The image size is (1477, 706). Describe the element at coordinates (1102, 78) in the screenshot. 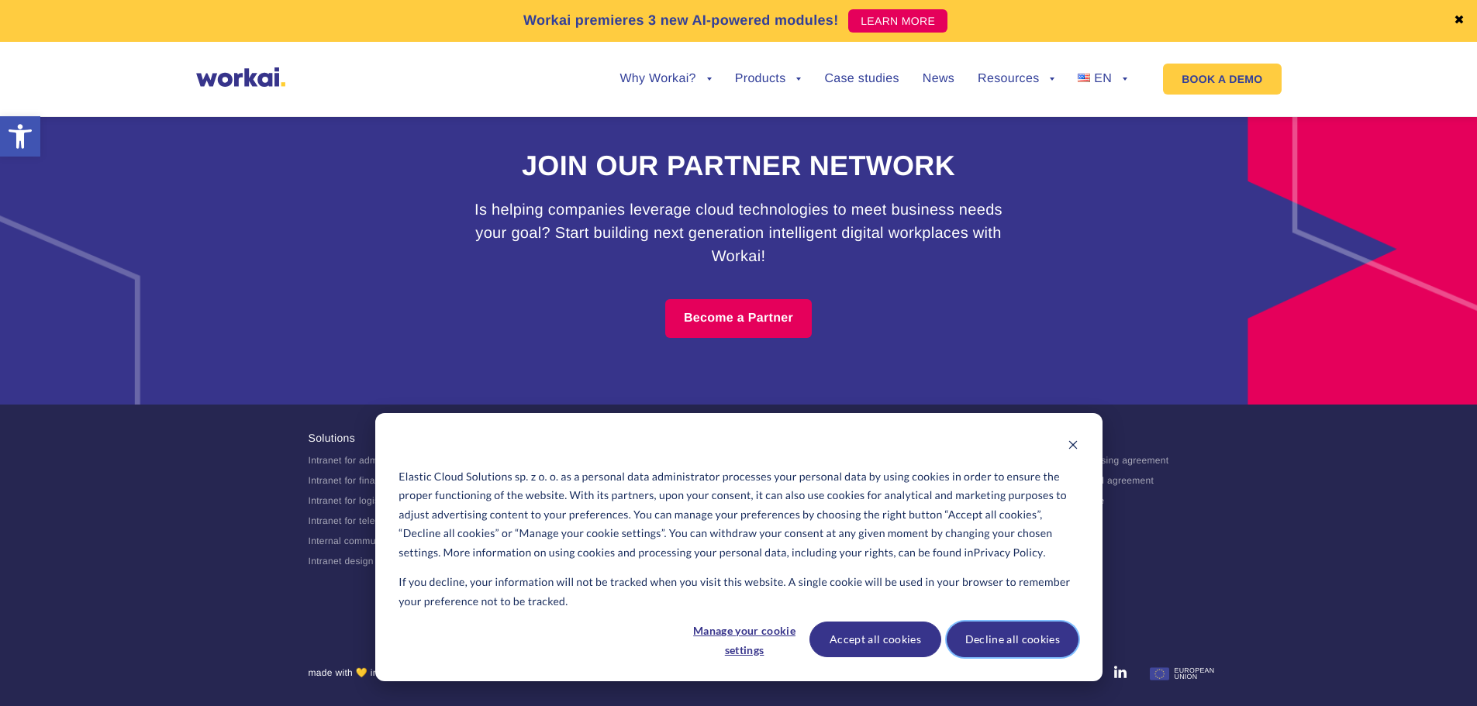

I see `span: EN` at that location.